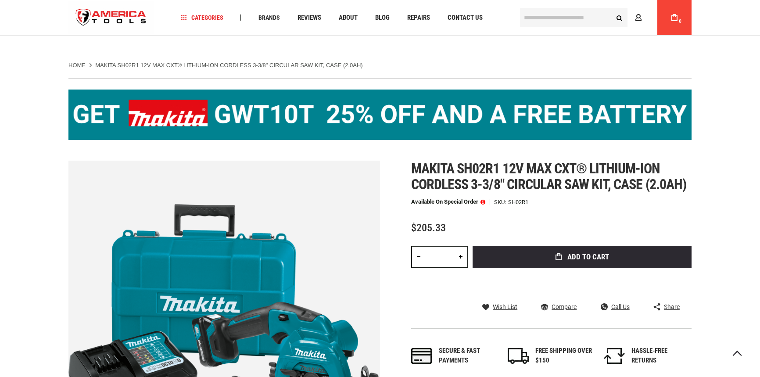  I want to click on strong: SKU, so click(501, 202).